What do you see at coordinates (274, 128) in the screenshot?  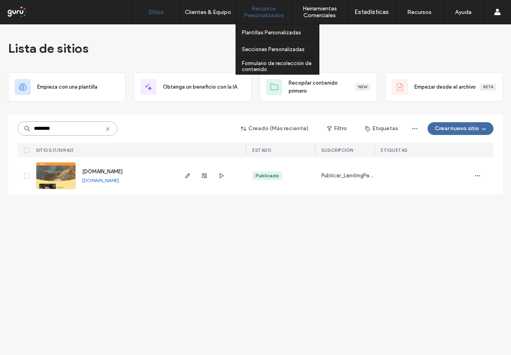 I see `button: Creado (Más reciente)` at bounding box center [274, 128].